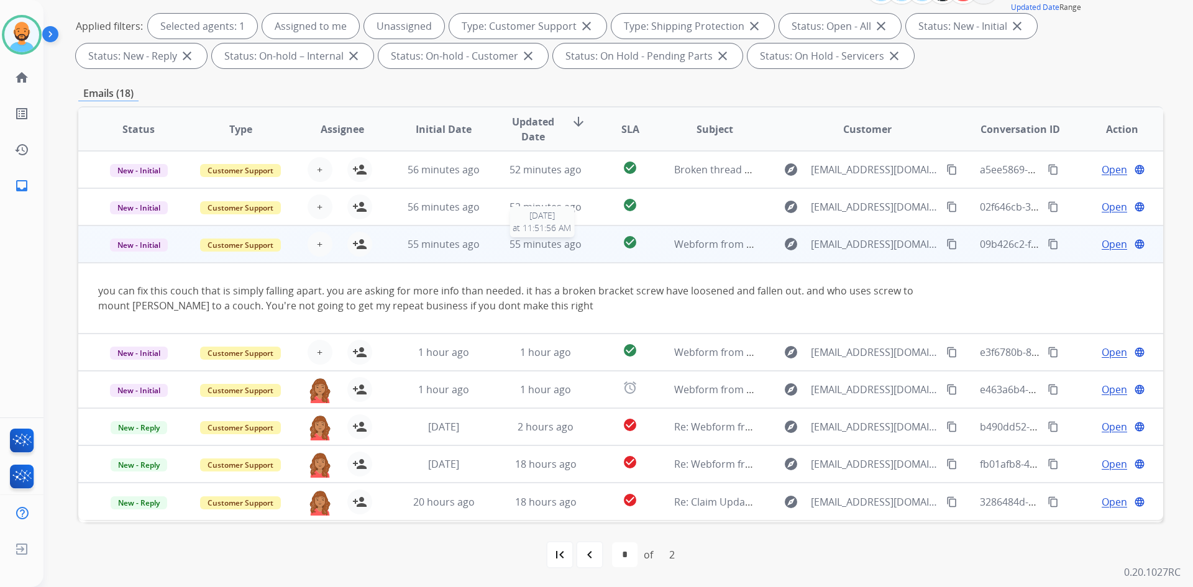 The width and height of the screenshot is (1193, 587). Describe the element at coordinates (22, 150) in the screenshot. I see `mat-icon: history` at that location.